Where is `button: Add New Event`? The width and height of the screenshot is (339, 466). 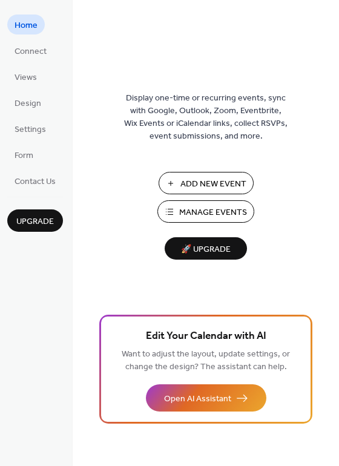 button: Add New Event is located at coordinates (206, 183).